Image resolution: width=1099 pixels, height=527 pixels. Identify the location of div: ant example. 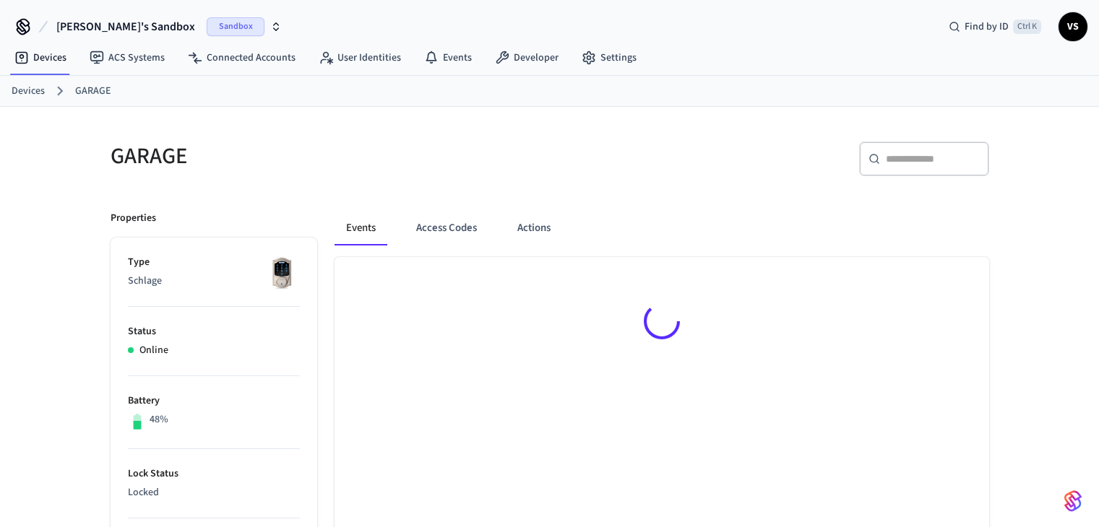
(662, 228).